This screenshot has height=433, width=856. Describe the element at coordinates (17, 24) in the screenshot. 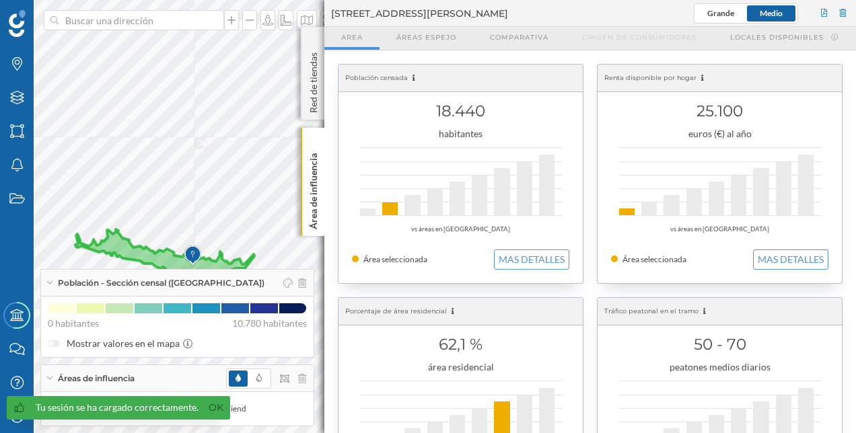

I see `img: Geoblink Logo` at that location.